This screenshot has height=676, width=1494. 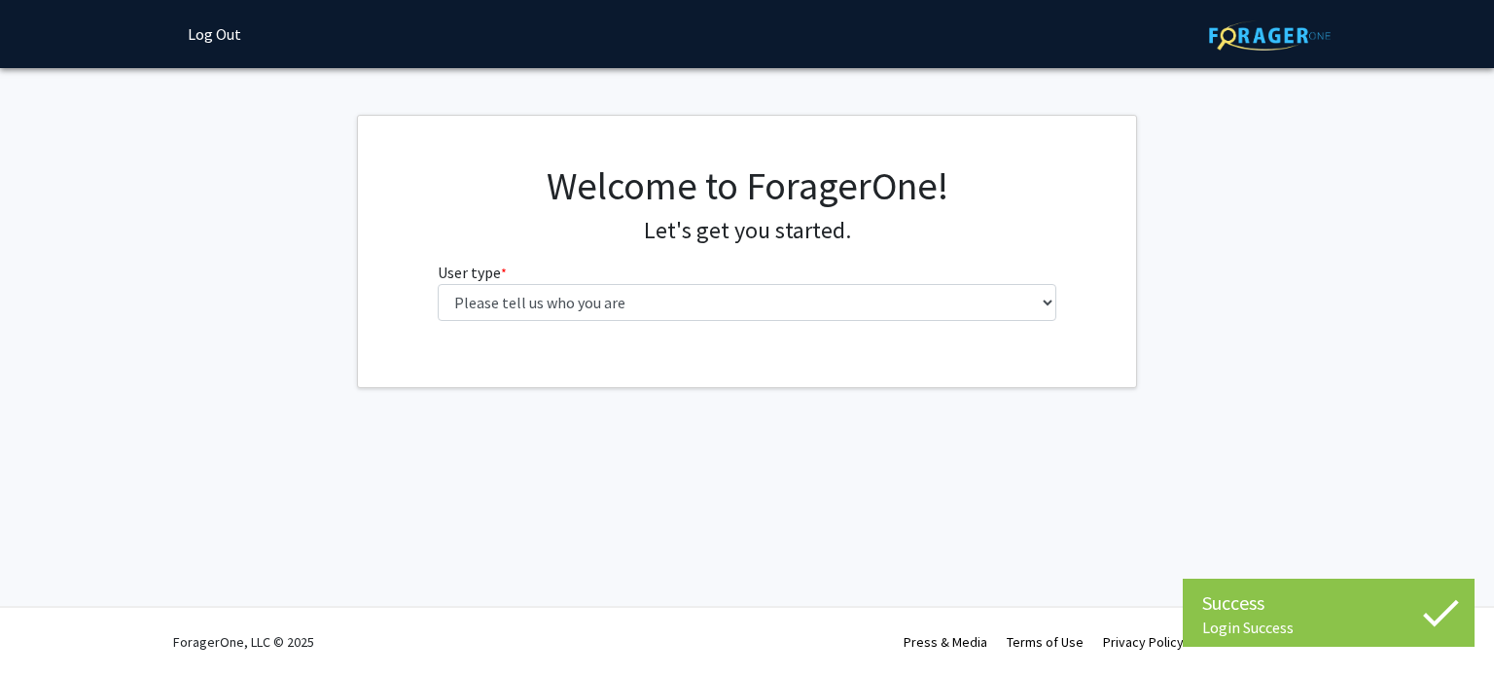 I want to click on h1: Welcome to ForagerOne!, so click(x=747, y=186).